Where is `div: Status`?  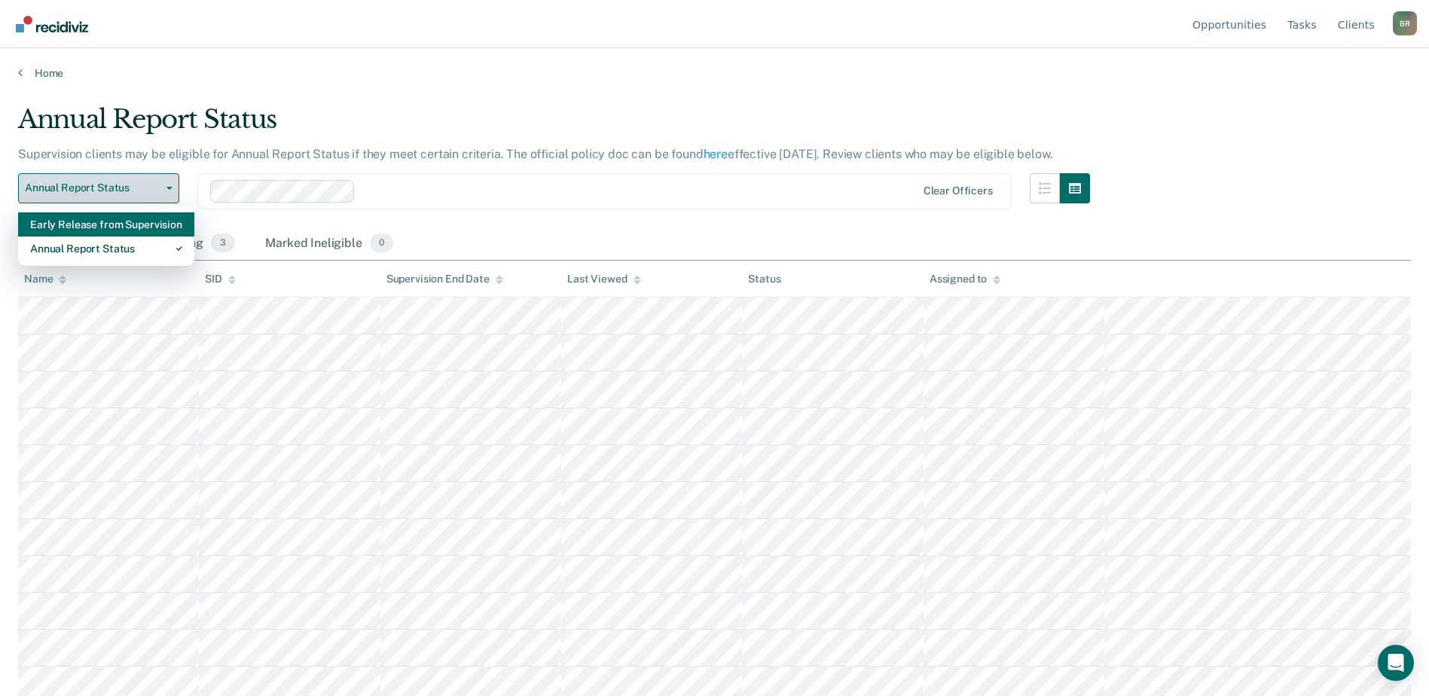 div: Status is located at coordinates (764, 279).